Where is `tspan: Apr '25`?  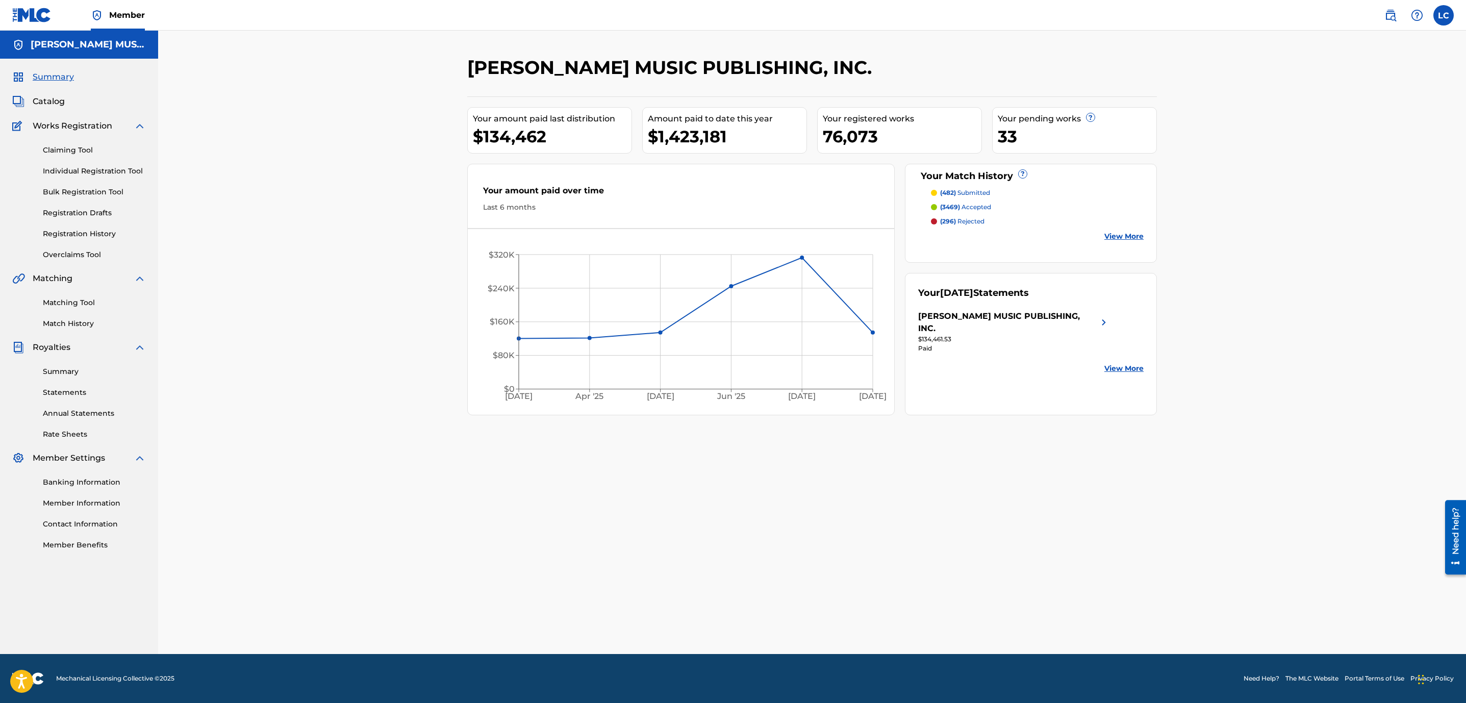
tspan: Apr '25 is located at coordinates (589, 396).